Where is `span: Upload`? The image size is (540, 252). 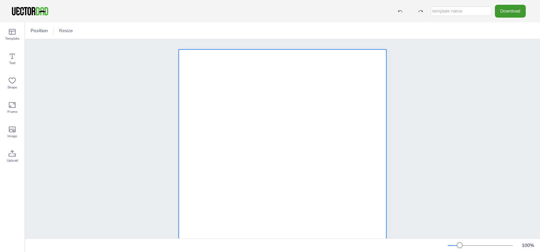
span: Upload is located at coordinates (12, 161).